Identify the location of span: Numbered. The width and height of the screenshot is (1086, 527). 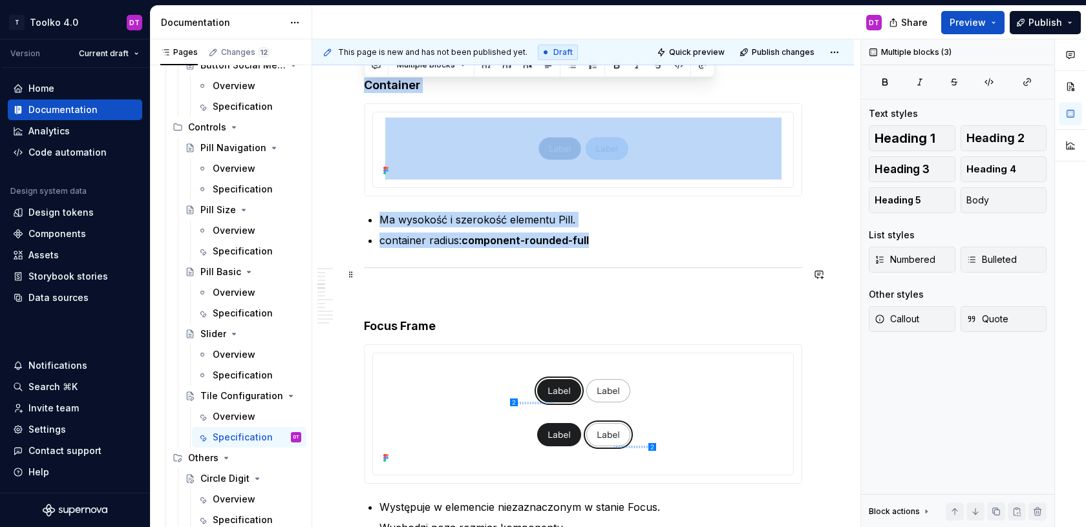
(905, 260).